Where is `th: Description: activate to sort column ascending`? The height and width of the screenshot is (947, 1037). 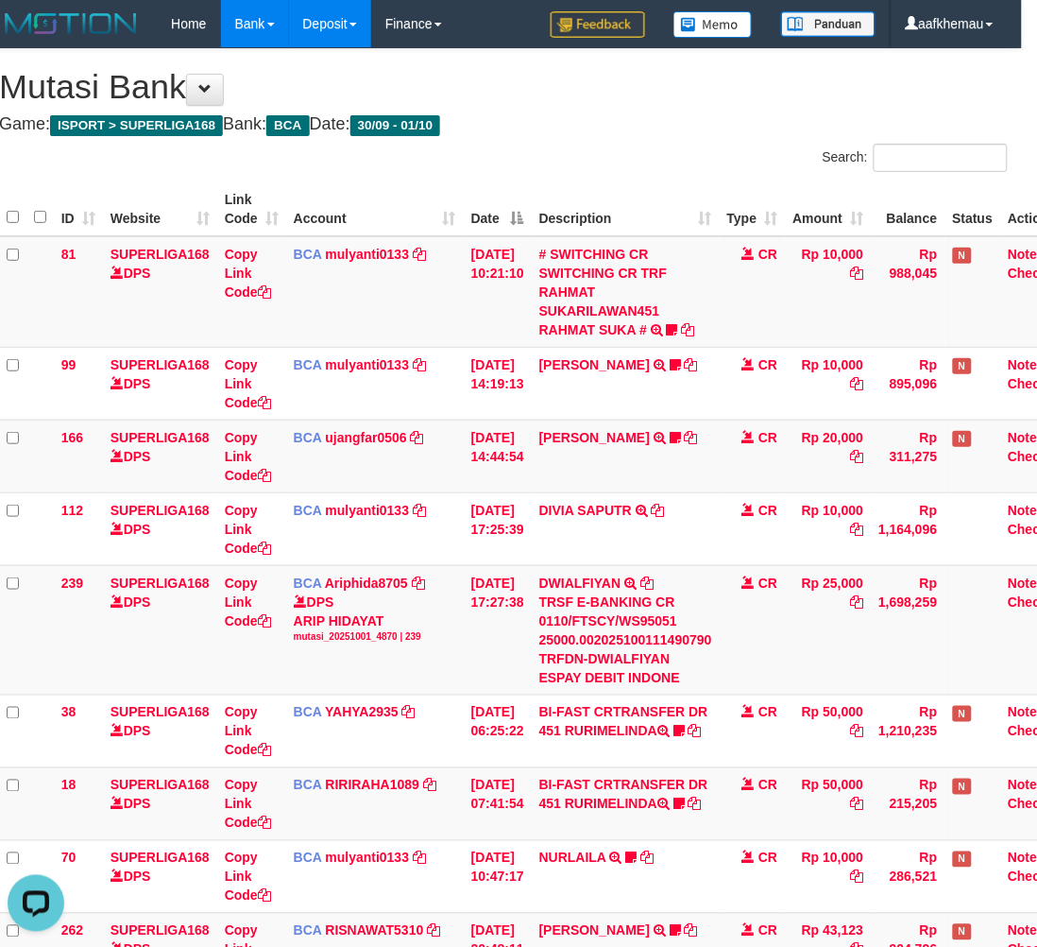
th: Description: activate to sort column ascending is located at coordinates (625, 209).